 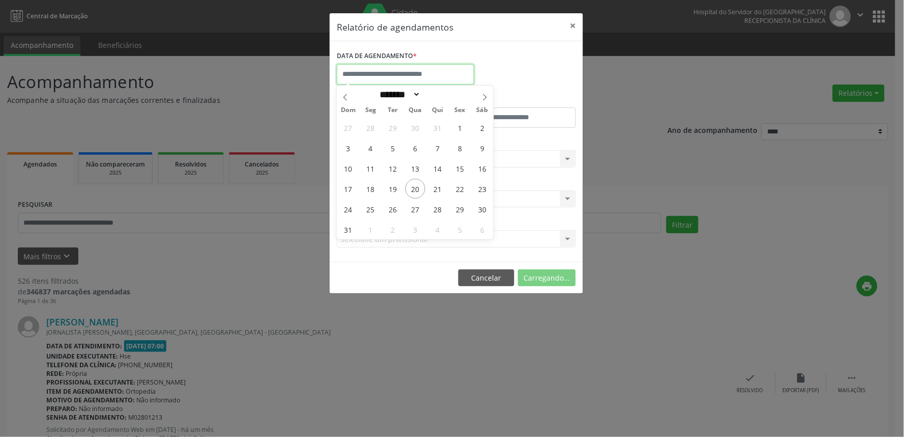 What do you see at coordinates (415, 110) in the screenshot?
I see `span: Qua` at bounding box center [415, 110].